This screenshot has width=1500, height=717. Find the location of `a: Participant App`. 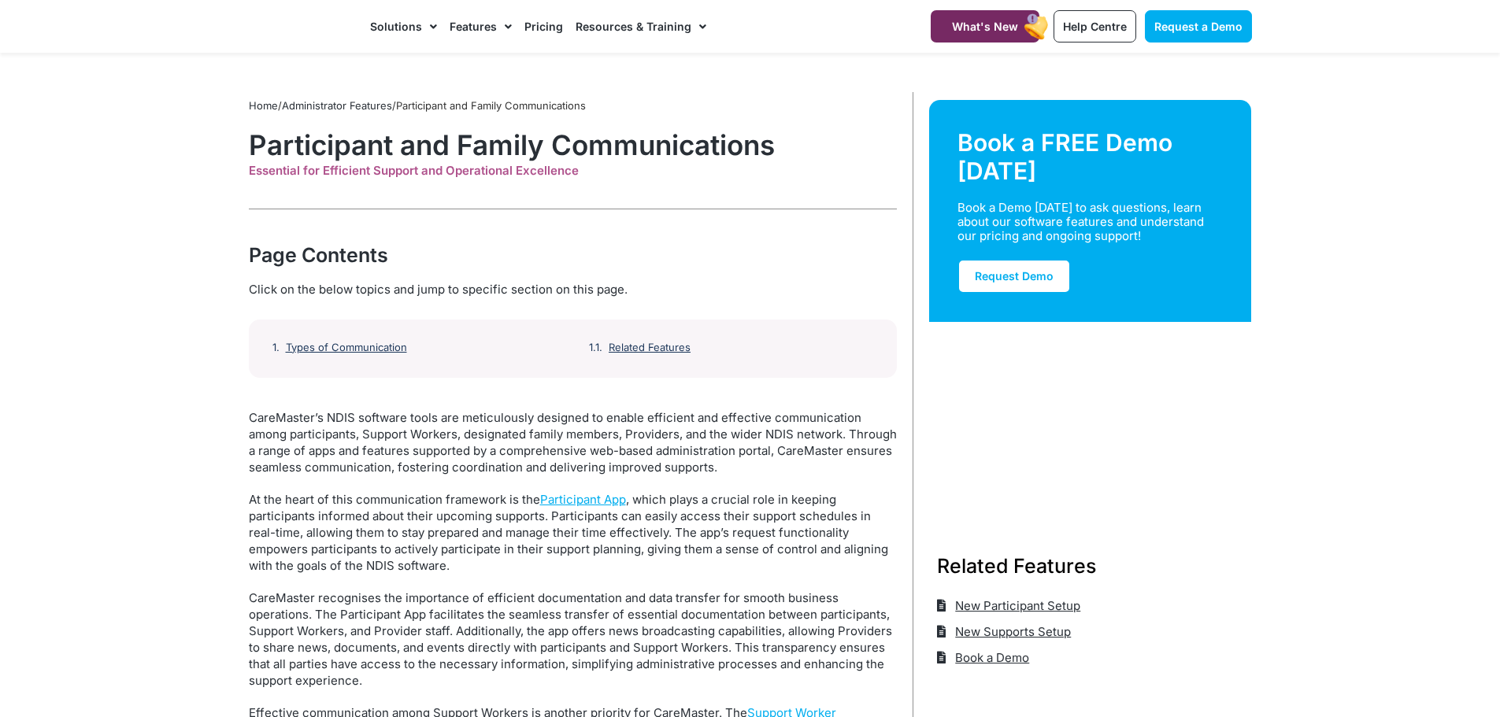

a: Participant App is located at coordinates (583, 499).